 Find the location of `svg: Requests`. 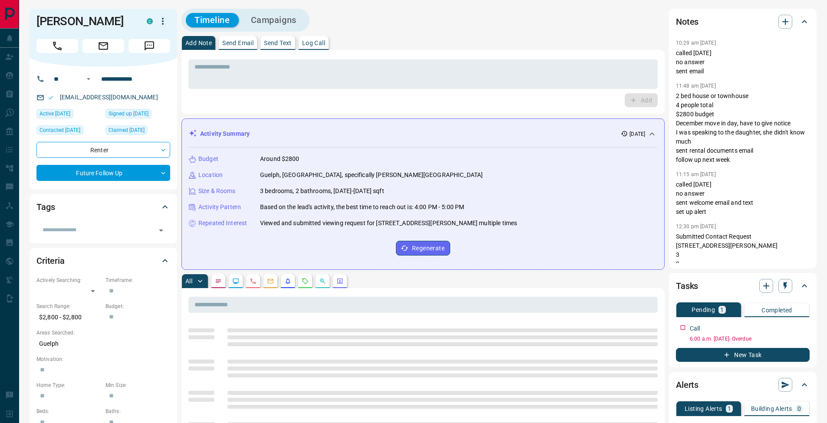

svg: Requests is located at coordinates (305, 281).